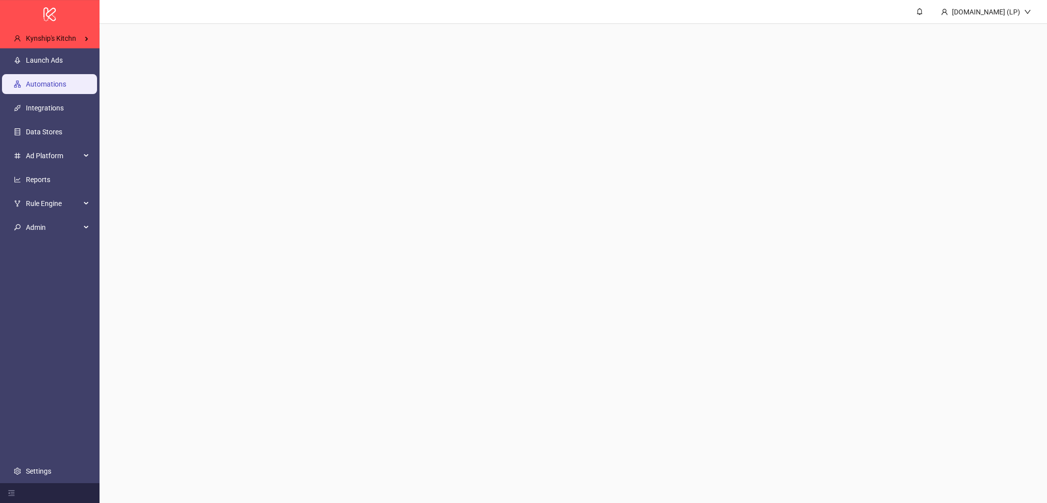 The width and height of the screenshot is (1047, 503). Describe the element at coordinates (51, 38) in the screenshot. I see `span: Kynship's Kitchn` at that location.